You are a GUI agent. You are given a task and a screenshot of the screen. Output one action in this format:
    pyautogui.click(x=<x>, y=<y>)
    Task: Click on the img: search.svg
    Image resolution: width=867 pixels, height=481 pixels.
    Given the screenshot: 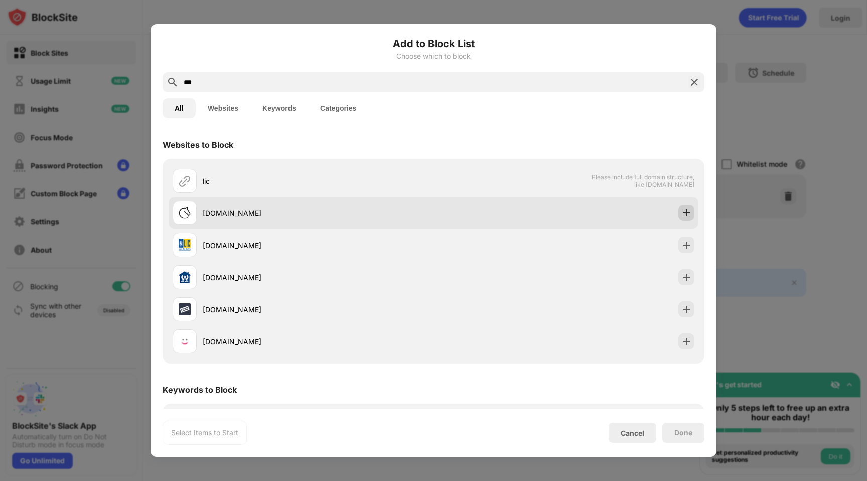 What is the action you would take?
    pyautogui.click(x=173, y=82)
    